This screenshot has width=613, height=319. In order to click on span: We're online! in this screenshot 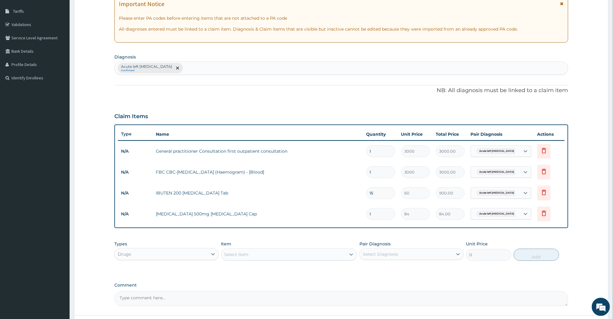, I will do `click(59, 107)`.